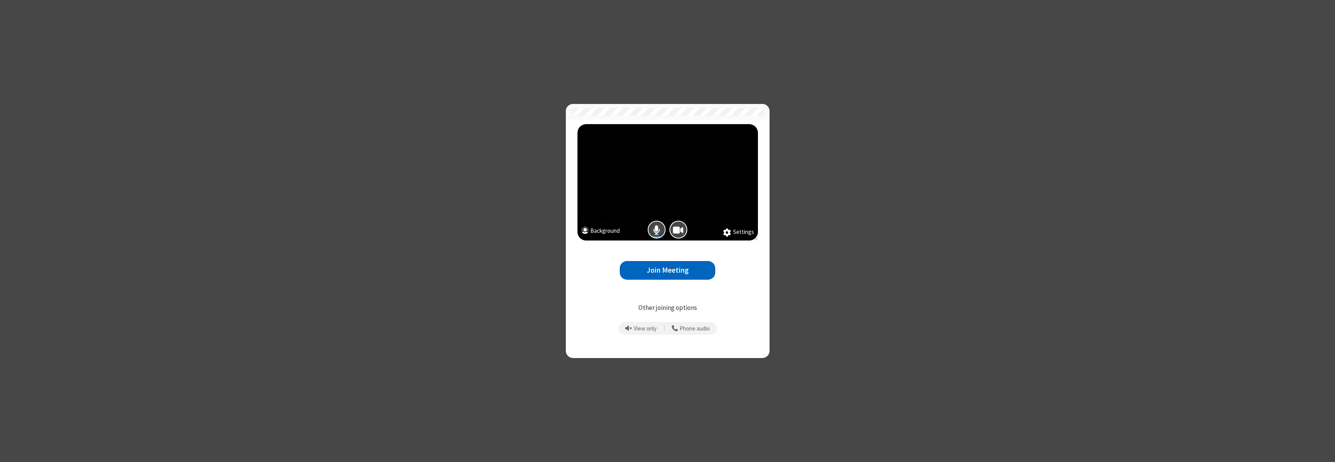 The width and height of the screenshot is (1335, 462). What do you see at coordinates (657, 230) in the screenshot?
I see `button: Mic is on` at bounding box center [657, 230].